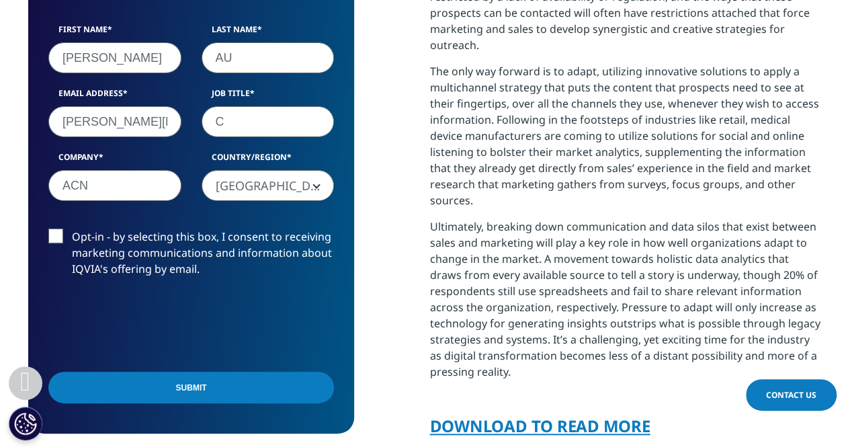  Describe the element at coordinates (790, 394) in the screenshot. I see `a: Contact Us` at that location.